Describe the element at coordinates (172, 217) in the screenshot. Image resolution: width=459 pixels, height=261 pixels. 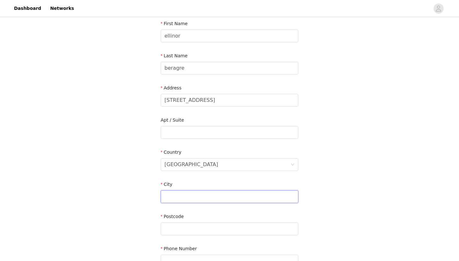
I see `label: Postcode` at that location.